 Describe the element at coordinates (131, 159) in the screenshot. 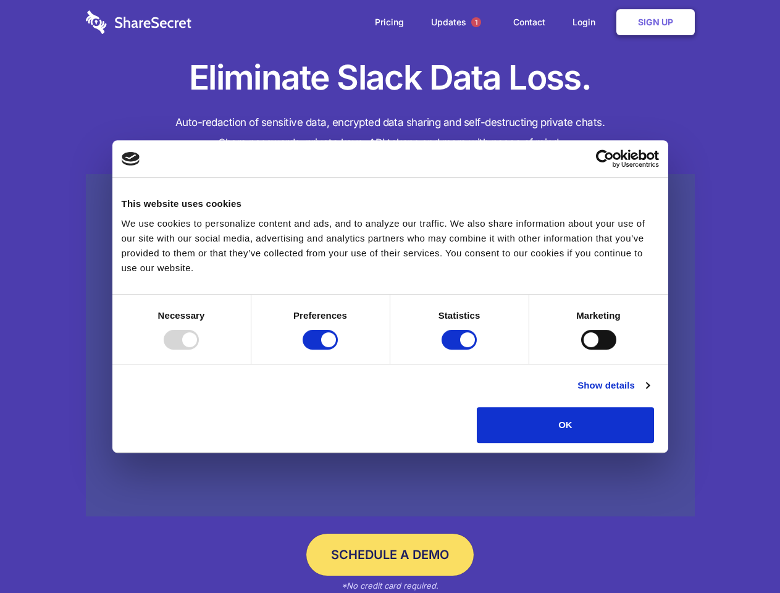

I see `img: logo` at that location.